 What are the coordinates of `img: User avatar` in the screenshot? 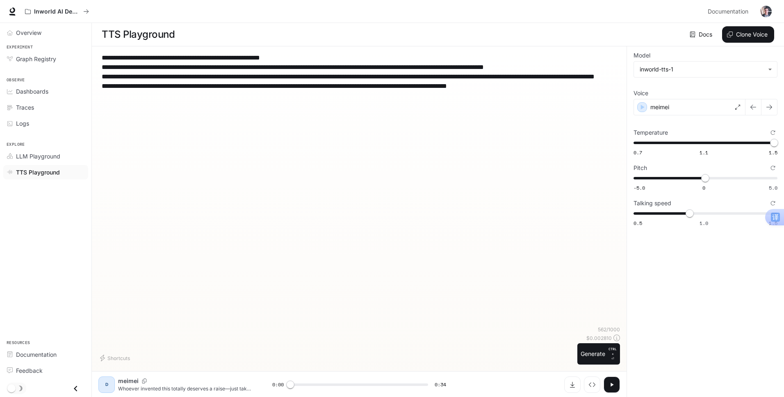 It's located at (766, 11).